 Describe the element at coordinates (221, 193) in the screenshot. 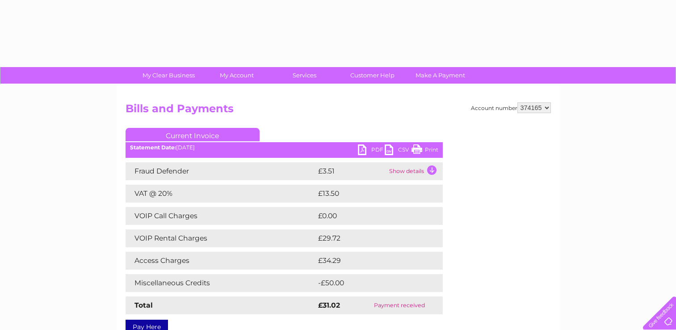

I see `td: VAT @ 20%` at that location.